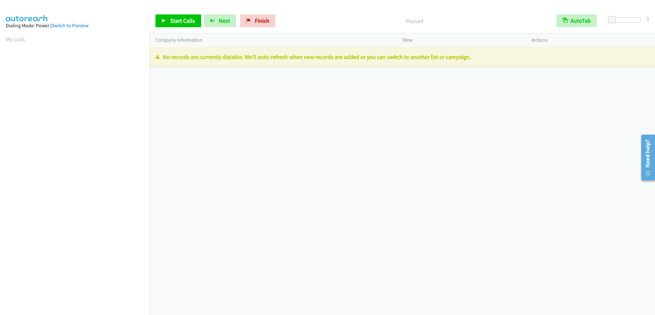 The height and width of the screenshot is (315, 655). What do you see at coordinates (70, 25) in the screenshot?
I see `a: Switch to Preview` at bounding box center [70, 25].